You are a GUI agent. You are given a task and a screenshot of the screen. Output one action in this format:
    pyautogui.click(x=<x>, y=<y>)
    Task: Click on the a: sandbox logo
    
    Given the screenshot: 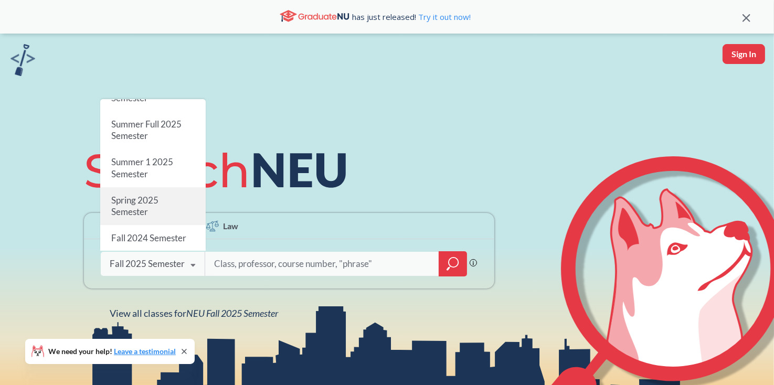 What is the action you would take?
    pyautogui.click(x=23, y=61)
    